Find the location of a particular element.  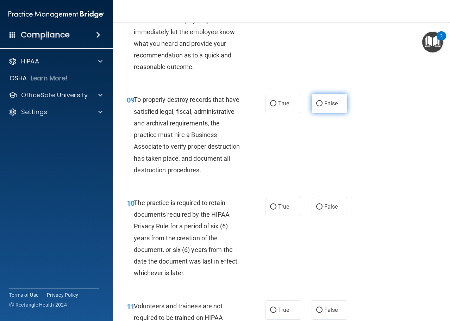

span: Ⓒ Rectangle Health 2024 is located at coordinates (38, 305).